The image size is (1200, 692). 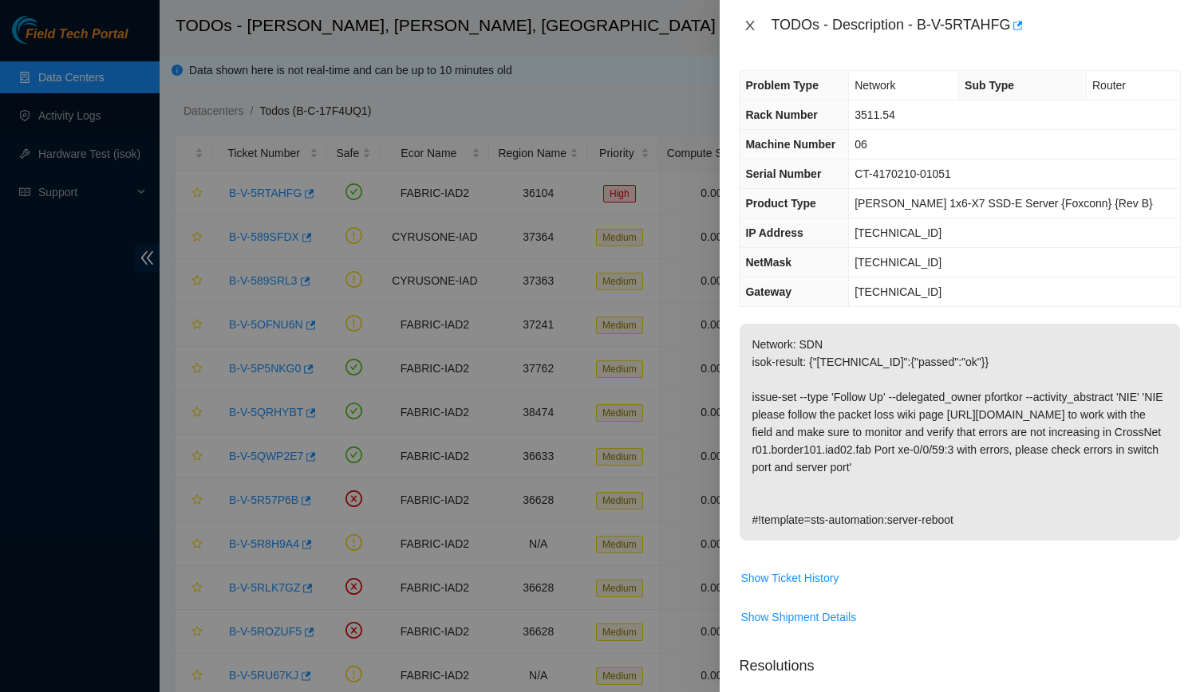 I want to click on span: IP Address, so click(x=774, y=233).